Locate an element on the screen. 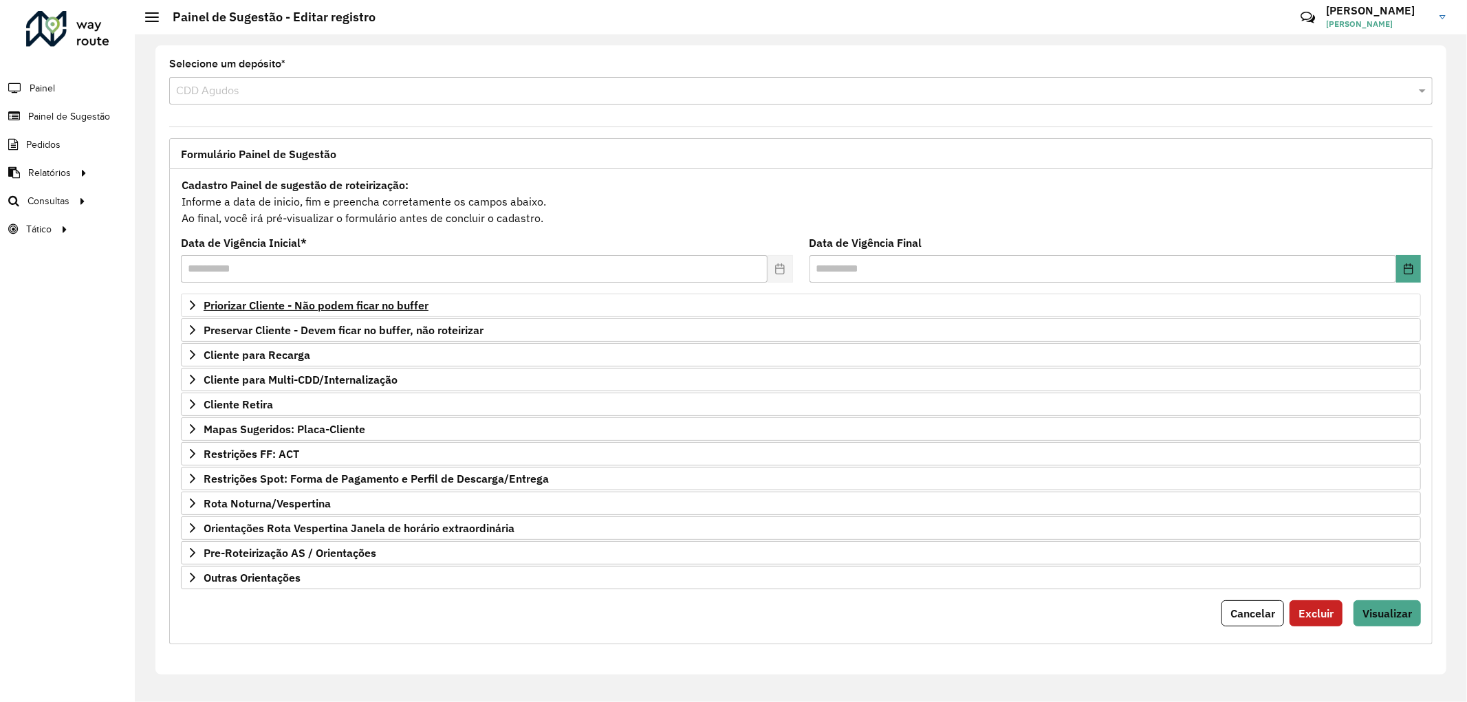 The width and height of the screenshot is (1467, 702). span: Tático is located at coordinates (39, 229).